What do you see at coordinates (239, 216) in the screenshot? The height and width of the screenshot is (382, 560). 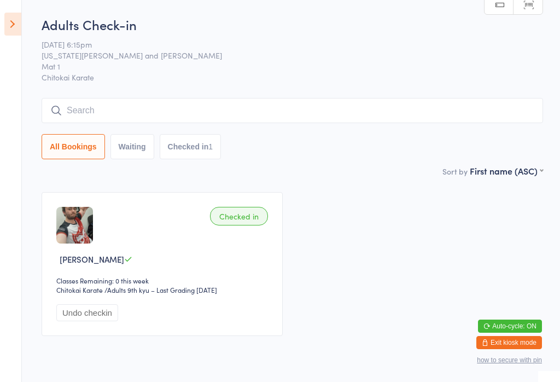 I see `div: Checked in` at bounding box center [239, 216].